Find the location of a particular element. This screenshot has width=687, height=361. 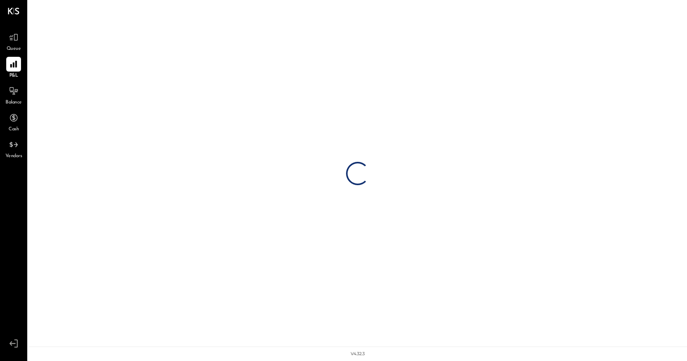

span: Vendors is located at coordinates (14, 156).